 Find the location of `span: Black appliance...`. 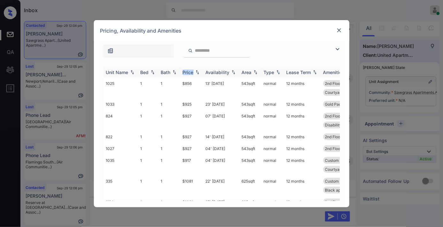

span: Black appliance... is located at coordinates (341, 190).